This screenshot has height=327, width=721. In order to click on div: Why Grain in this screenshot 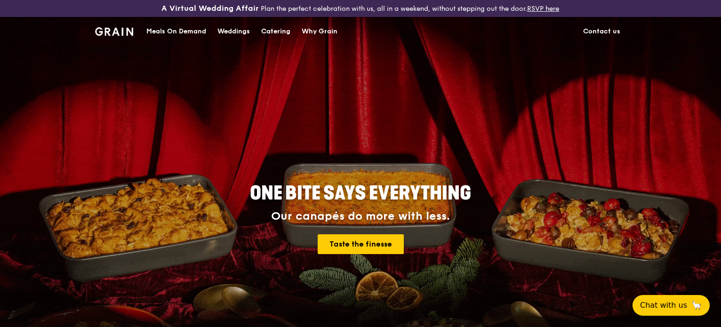, I will do `click(320, 32)`.